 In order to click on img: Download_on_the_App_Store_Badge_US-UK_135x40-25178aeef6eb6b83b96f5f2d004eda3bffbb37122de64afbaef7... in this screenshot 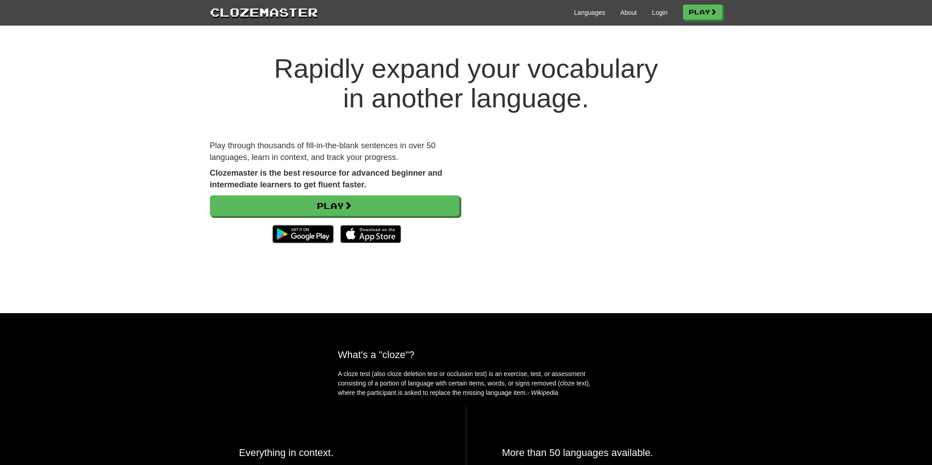, I will do `click(370, 234)`.